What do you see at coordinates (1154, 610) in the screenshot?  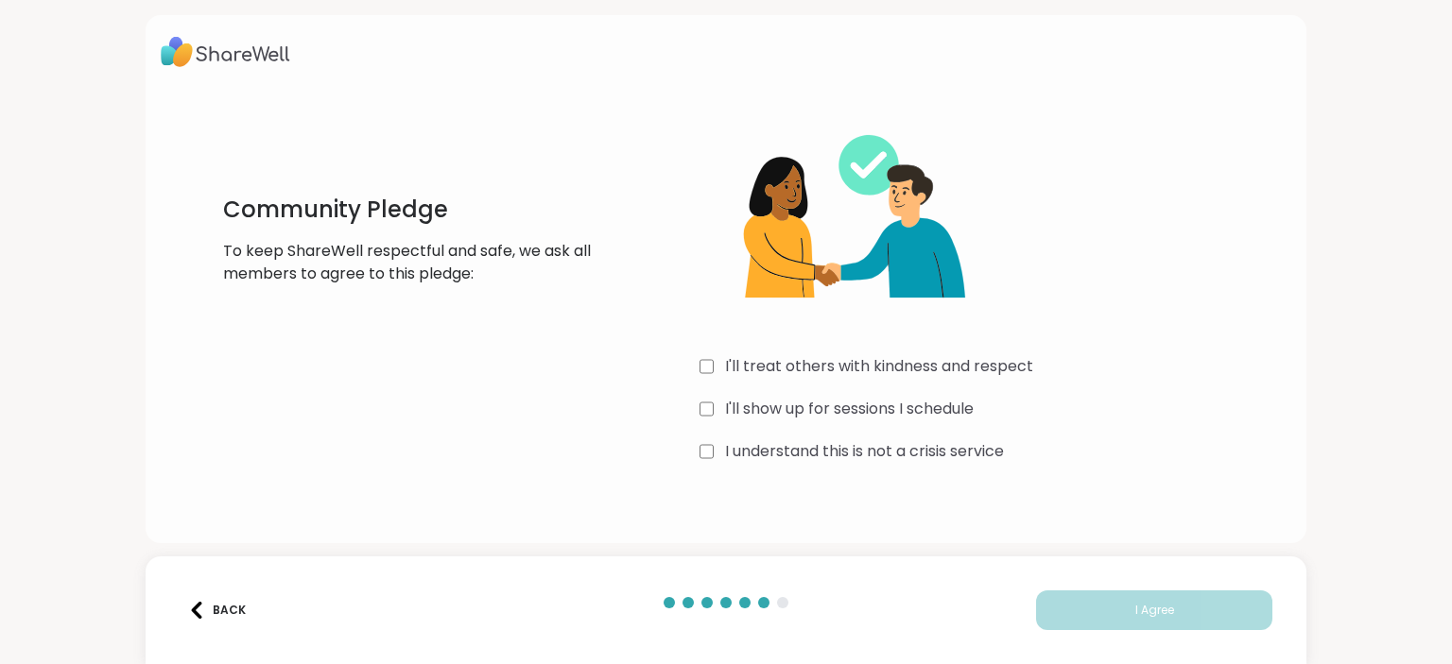 I see `span: I Agree` at bounding box center [1154, 610].